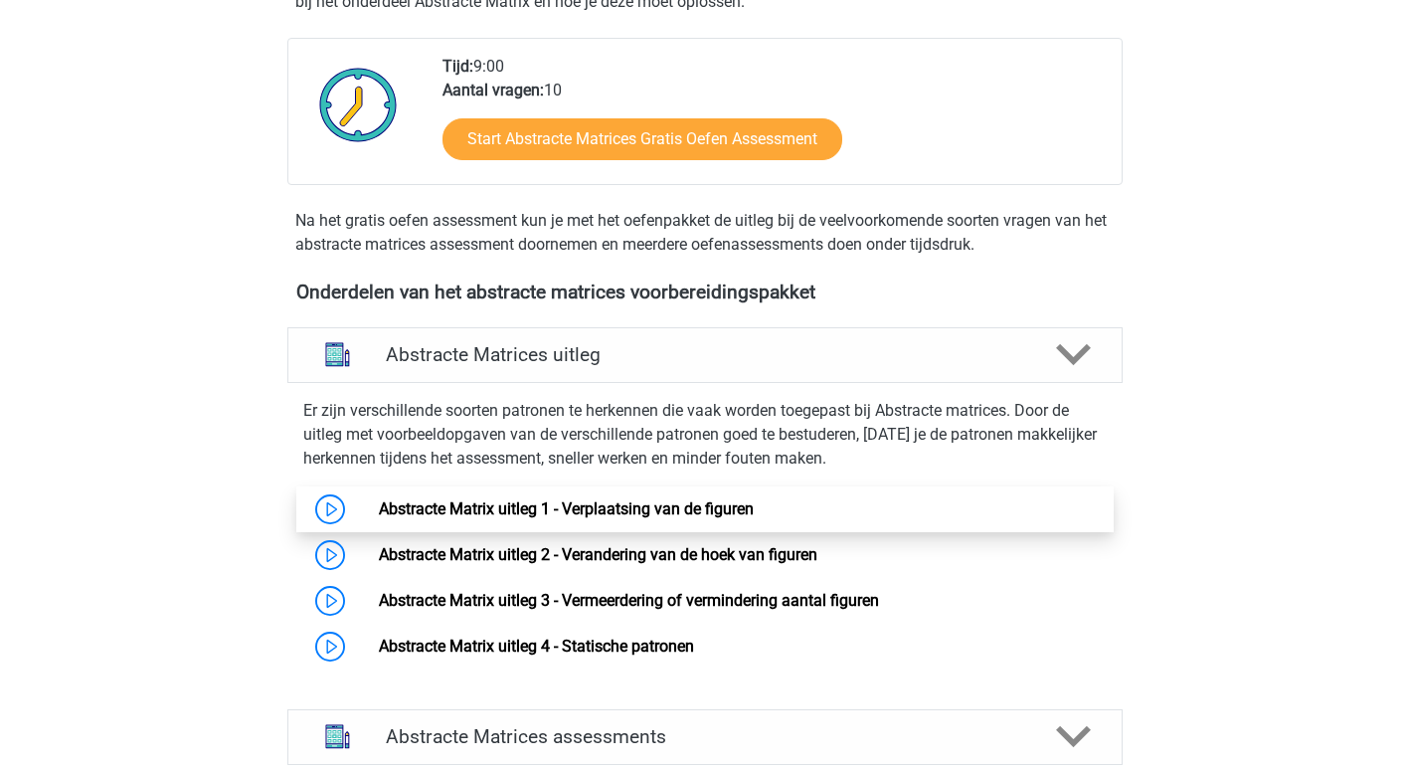 The width and height of the screenshot is (1409, 770). Describe the element at coordinates (493, 90) in the screenshot. I see `b: Aantal vragen:` at that location.